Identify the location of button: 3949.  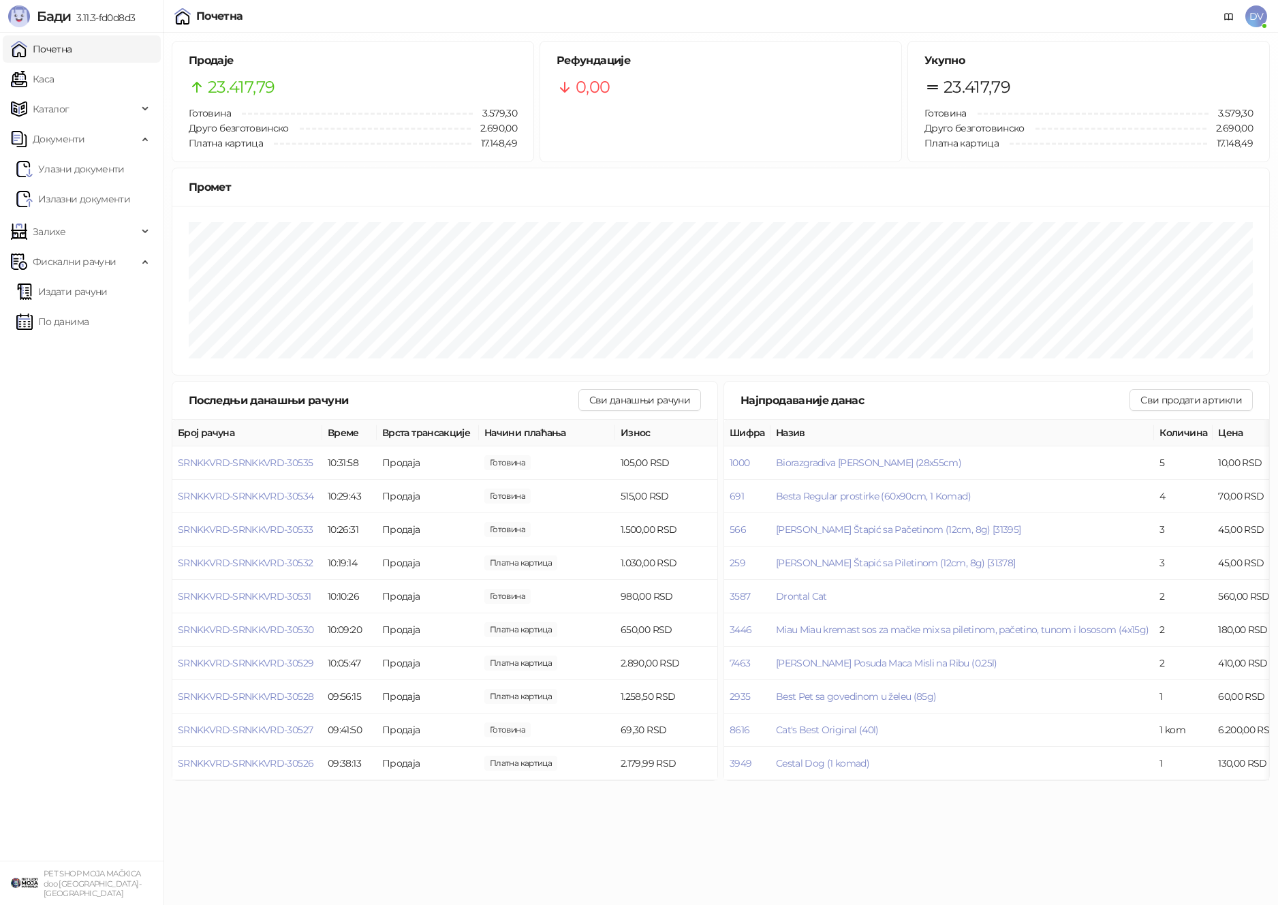
(741, 763).